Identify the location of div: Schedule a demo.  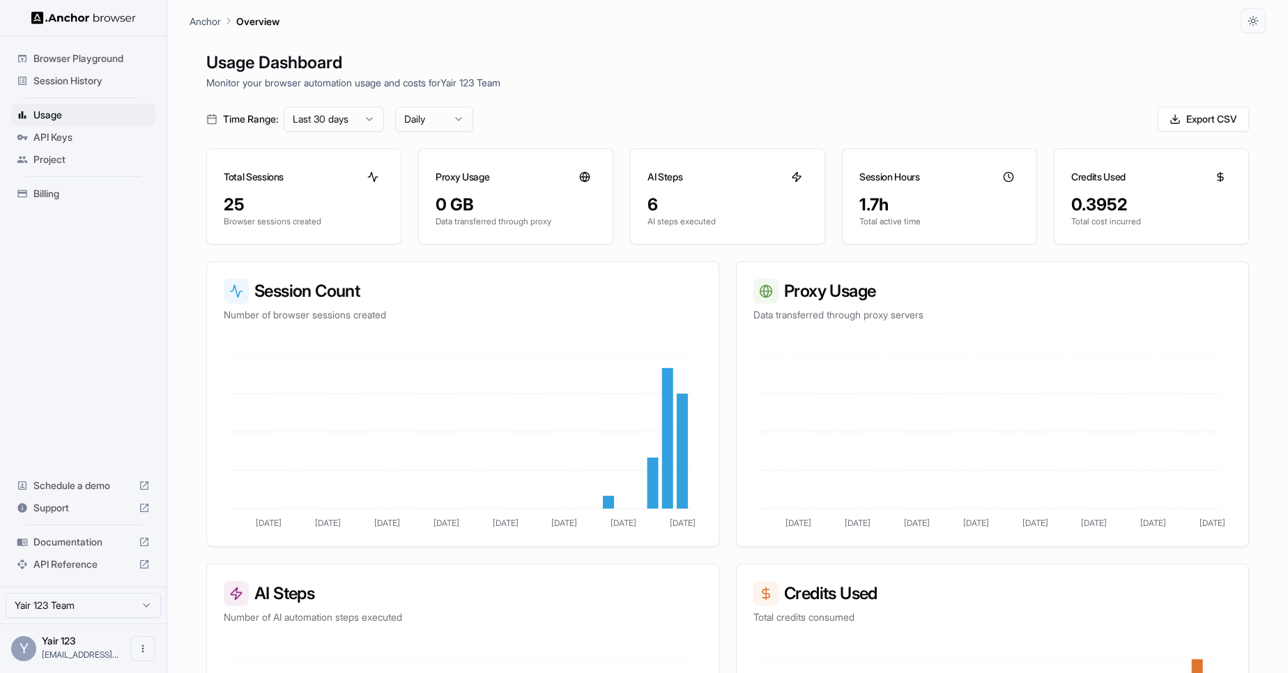
(83, 486).